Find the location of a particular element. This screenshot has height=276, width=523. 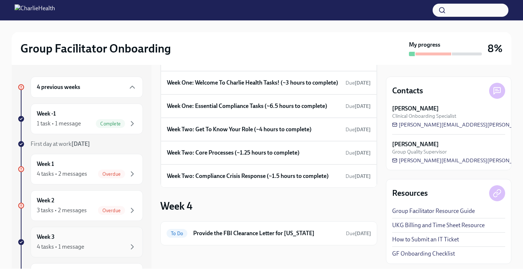

span: First day at work is located at coordinates (60, 144).